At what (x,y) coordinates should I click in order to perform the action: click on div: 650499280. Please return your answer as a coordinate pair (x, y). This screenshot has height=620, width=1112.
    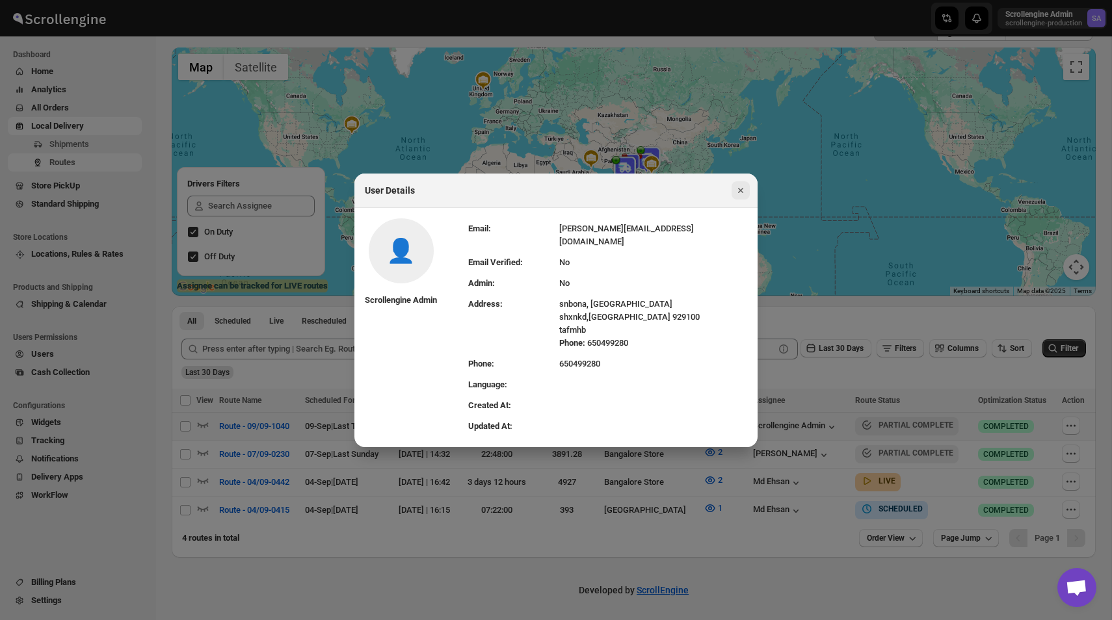
    Looking at the image, I should click on (653, 343).